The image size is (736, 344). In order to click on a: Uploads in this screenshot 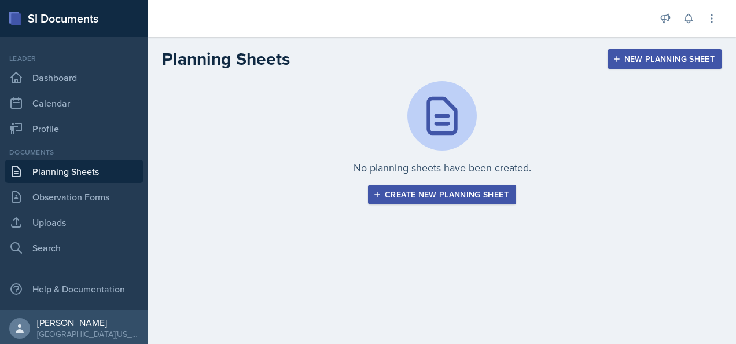, I will do `click(74, 222)`.